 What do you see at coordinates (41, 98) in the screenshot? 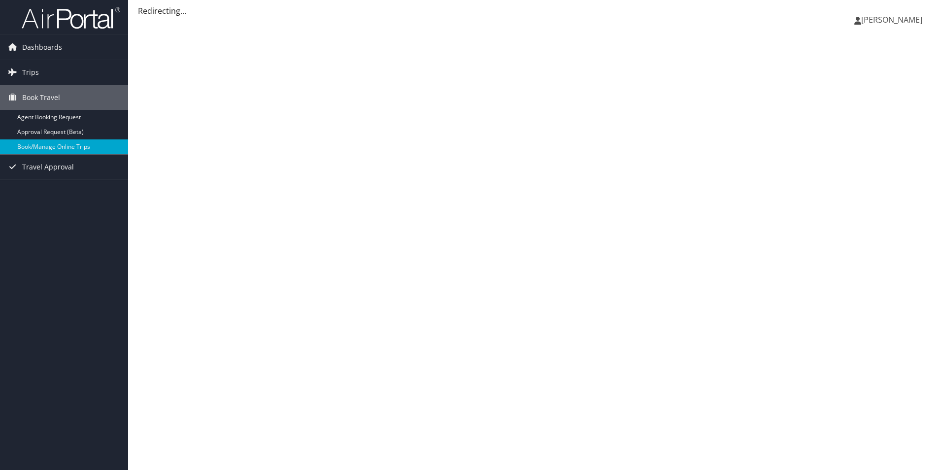
I see `span: Book Travel` at bounding box center [41, 98].